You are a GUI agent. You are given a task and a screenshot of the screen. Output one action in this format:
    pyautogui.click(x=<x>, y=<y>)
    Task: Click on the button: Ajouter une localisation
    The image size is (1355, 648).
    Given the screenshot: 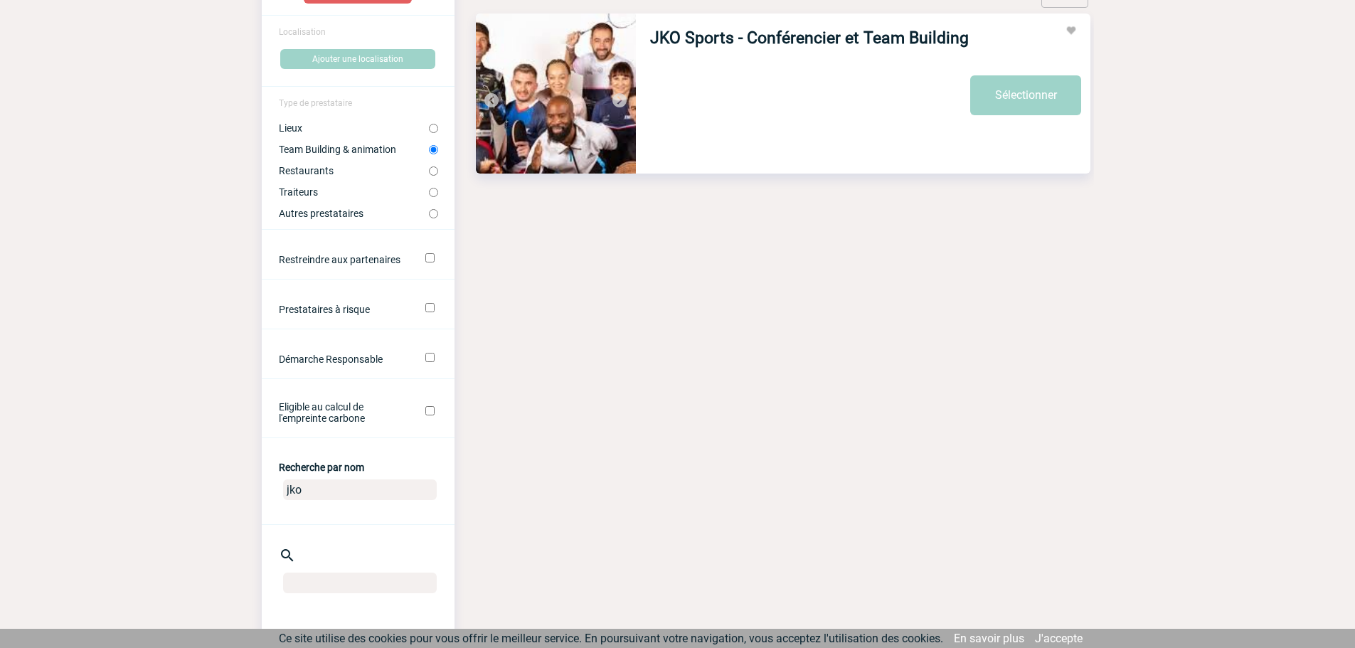 What is the action you would take?
    pyautogui.click(x=358, y=59)
    